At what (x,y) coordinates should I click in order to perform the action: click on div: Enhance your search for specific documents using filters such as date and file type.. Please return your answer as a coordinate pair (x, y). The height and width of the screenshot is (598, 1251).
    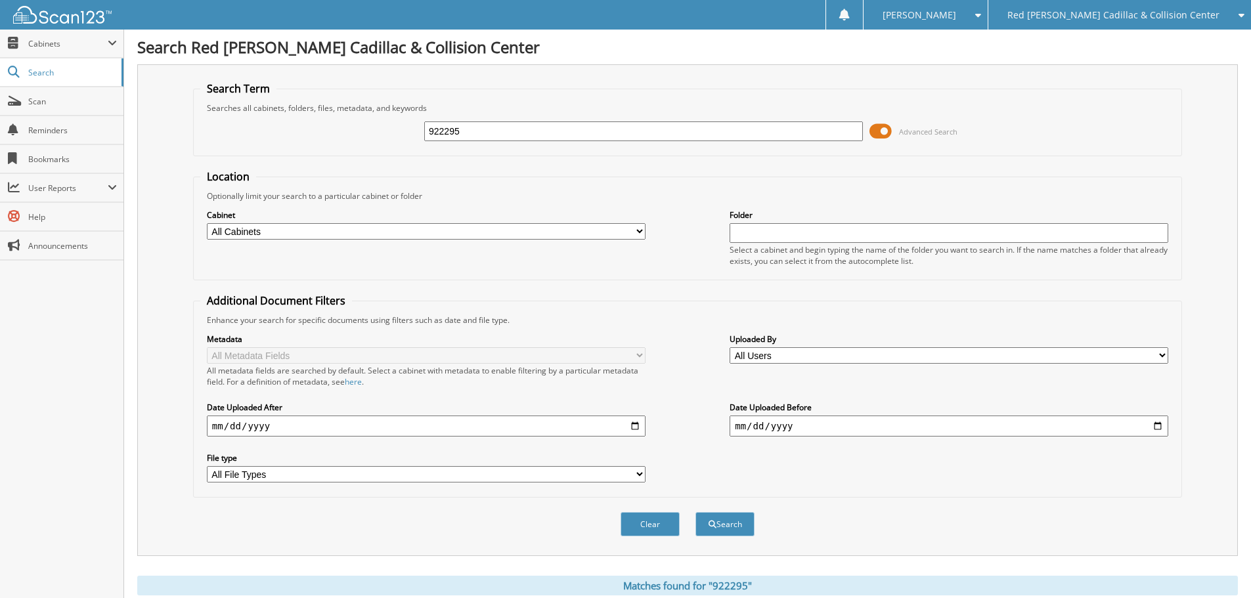
    Looking at the image, I should click on (688, 320).